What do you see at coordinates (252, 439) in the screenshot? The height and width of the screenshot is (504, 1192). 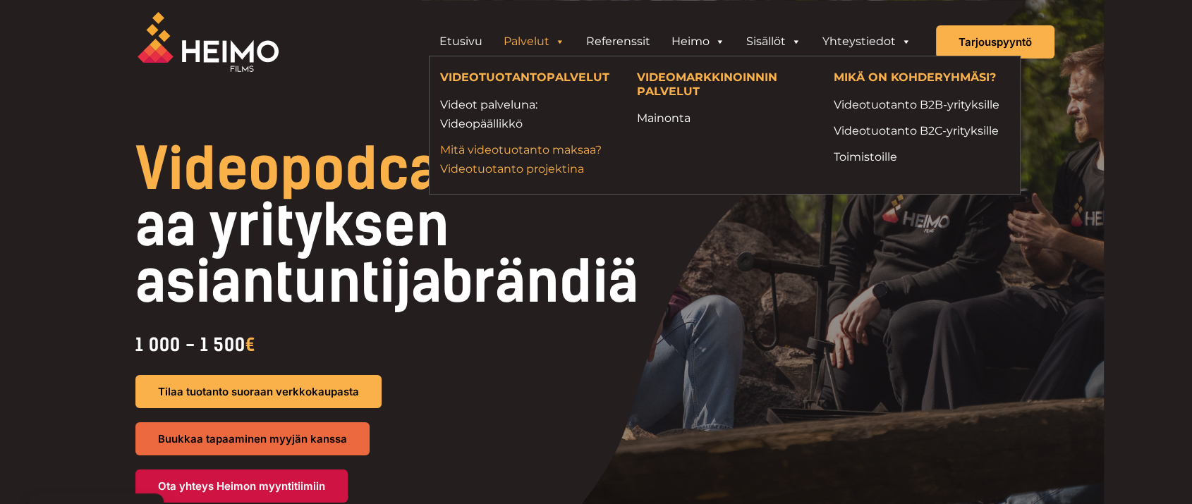 I see `span: Buukkaa tapaaminen myyjän kanssa` at bounding box center [252, 439].